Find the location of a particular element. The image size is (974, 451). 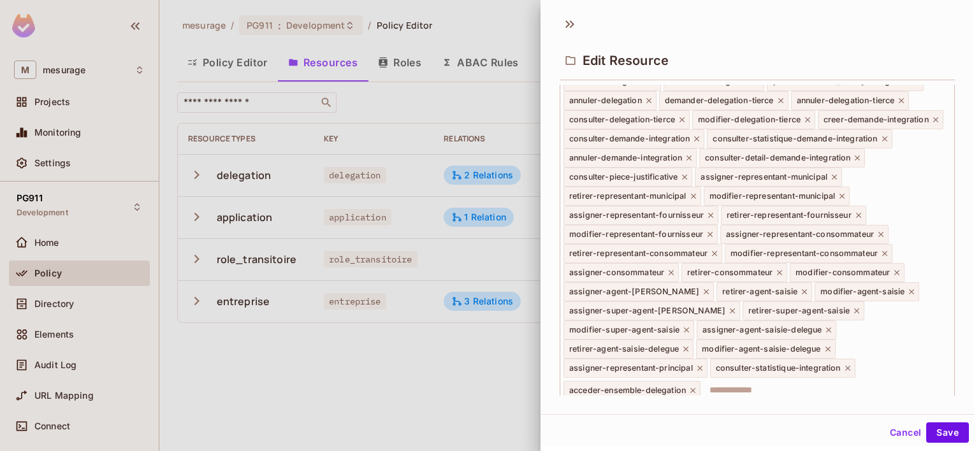

span: assigner-consommateur is located at coordinates (616, 273).